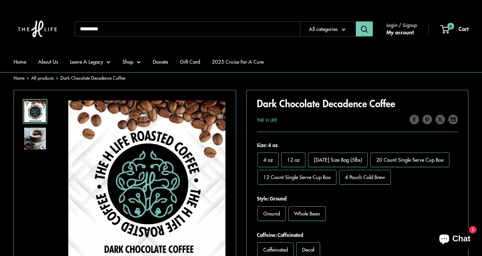  What do you see at coordinates (365, 177) in the screenshot?
I see `label: 4 Pouch Cold Brew` at bounding box center [365, 177].